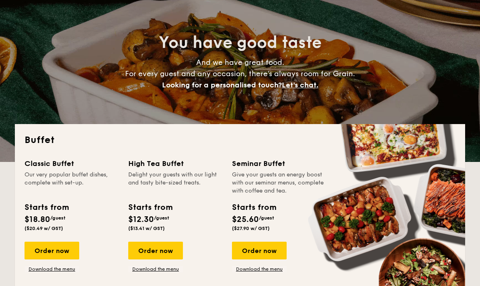 This screenshot has height=286, width=480. What do you see at coordinates (175, 183) in the screenshot?
I see `div: Delight your guests with our light and tasty bite-sized treats.` at bounding box center [175, 183].